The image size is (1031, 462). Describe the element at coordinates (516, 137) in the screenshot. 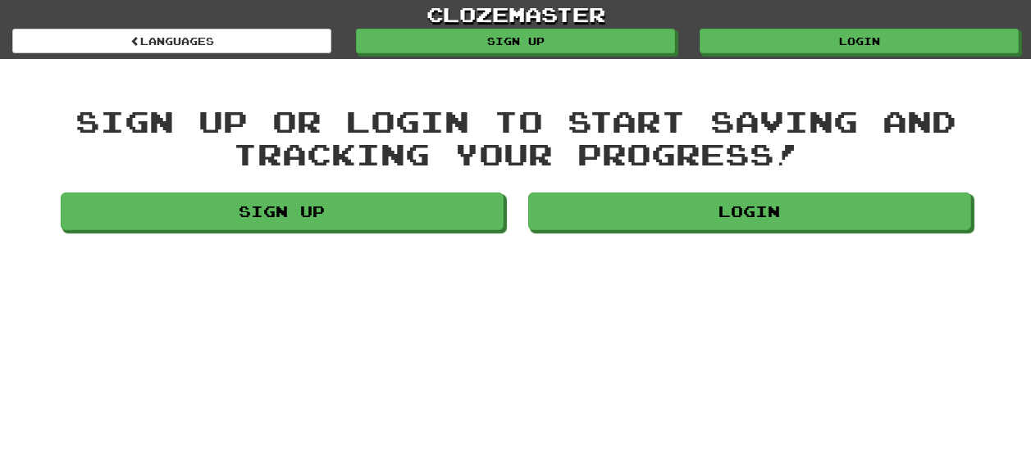

I see `div: Sign up or login to start saving and tracking your progress!` at that location.